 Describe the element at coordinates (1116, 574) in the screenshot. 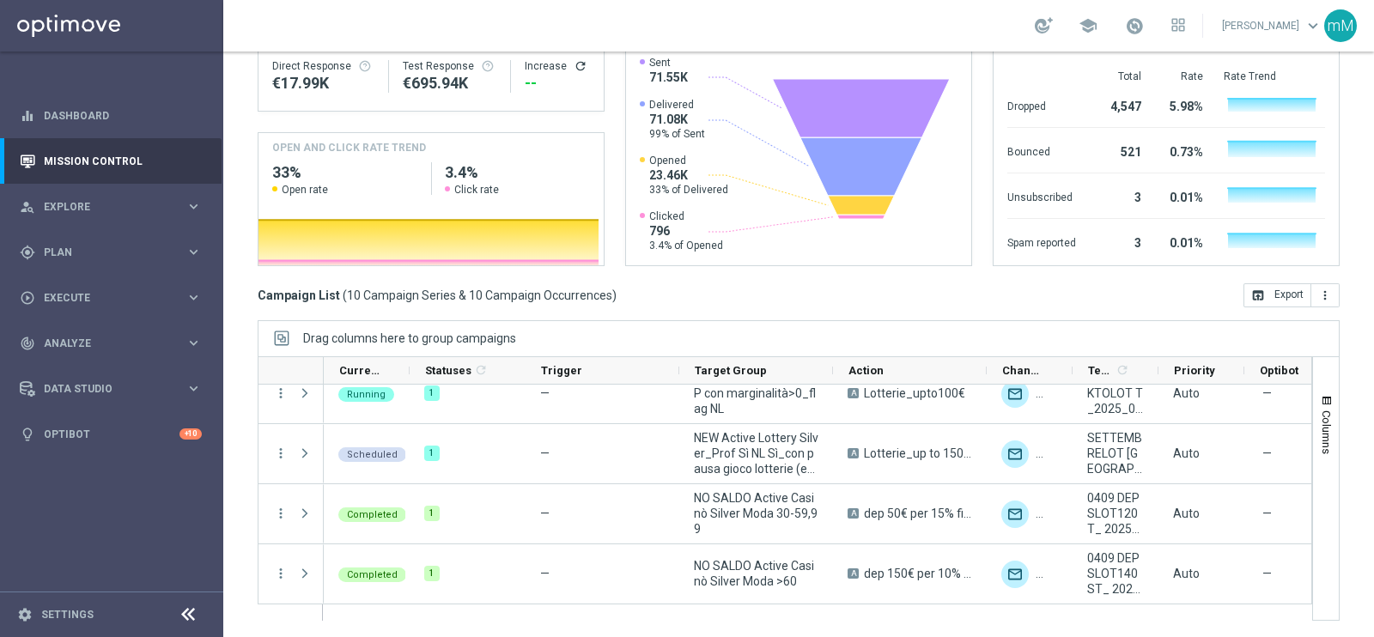

I see `span: 0409 DEPSLOT140 ST_ 2025_09_04` at that location.